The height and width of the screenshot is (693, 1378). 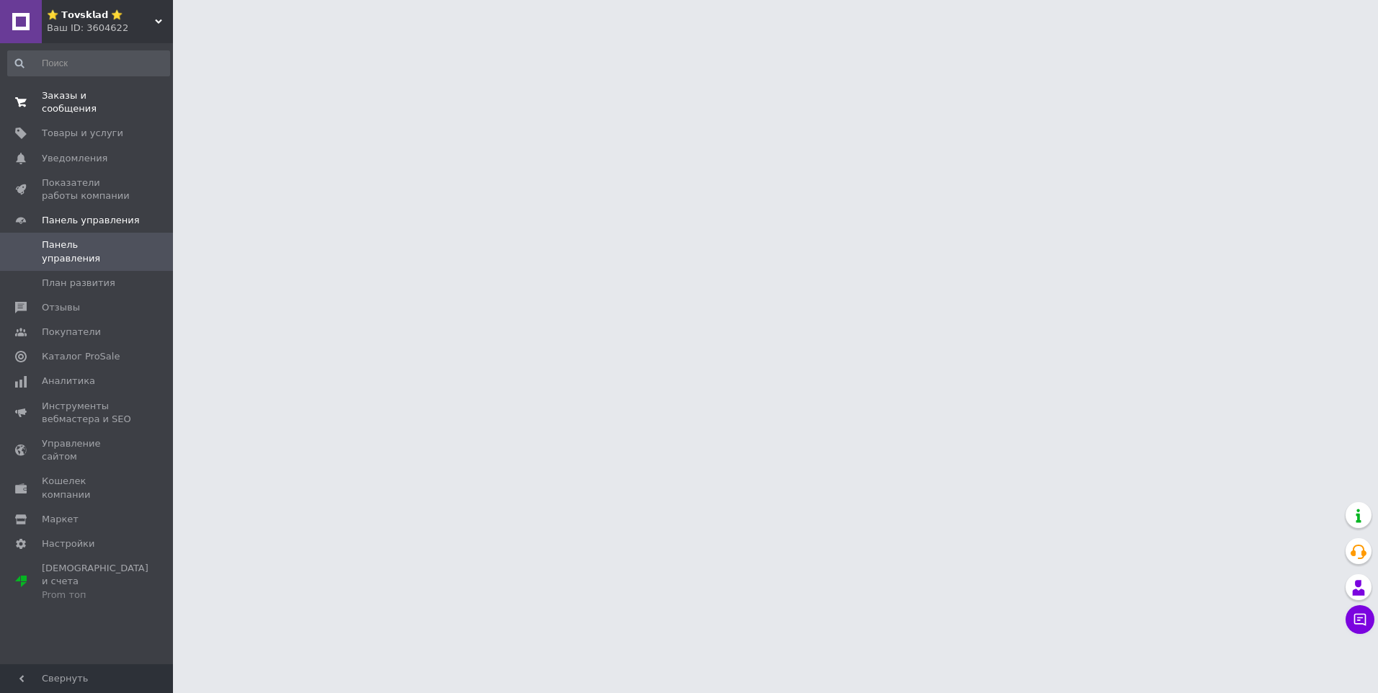 What do you see at coordinates (68, 381) in the screenshot?
I see `span: Аналитика` at bounding box center [68, 381].